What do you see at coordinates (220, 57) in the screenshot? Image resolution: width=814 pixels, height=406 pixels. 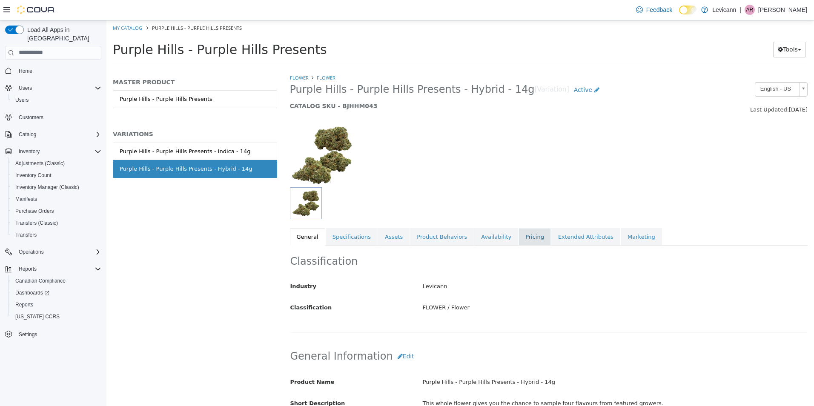 I see `a: Flower` at bounding box center [220, 57].